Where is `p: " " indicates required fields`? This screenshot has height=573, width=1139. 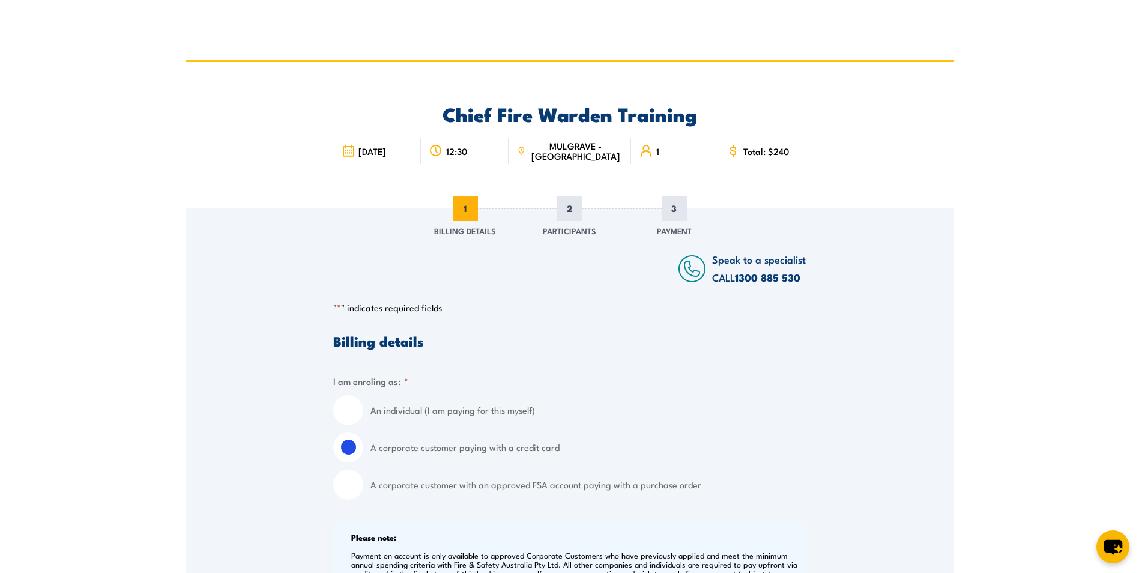 p: " " indicates required fields is located at coordinates (569, 307).